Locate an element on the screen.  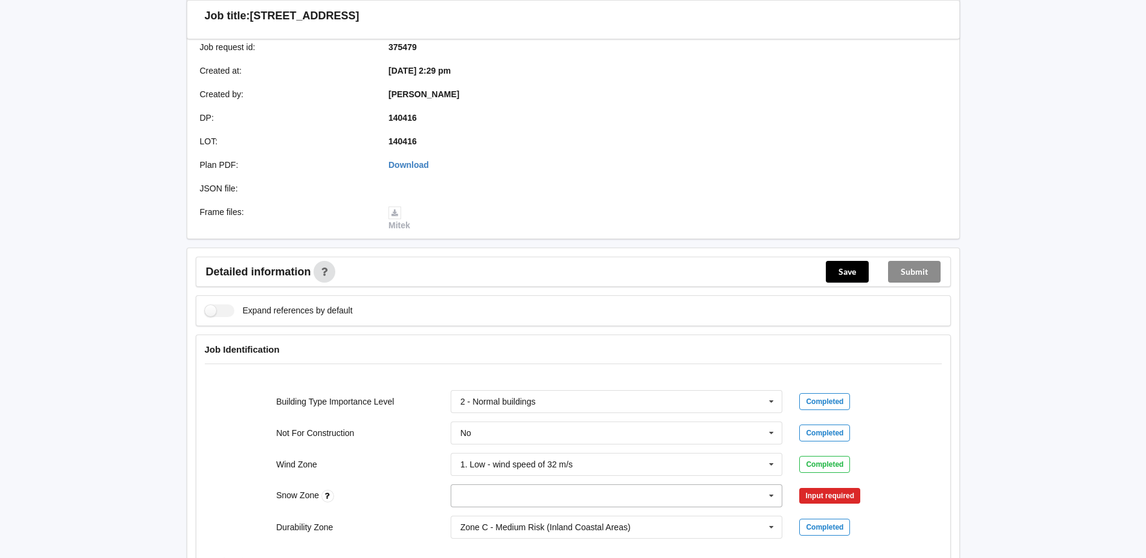
h4: Job Identification is located at coordinates (573, 349).